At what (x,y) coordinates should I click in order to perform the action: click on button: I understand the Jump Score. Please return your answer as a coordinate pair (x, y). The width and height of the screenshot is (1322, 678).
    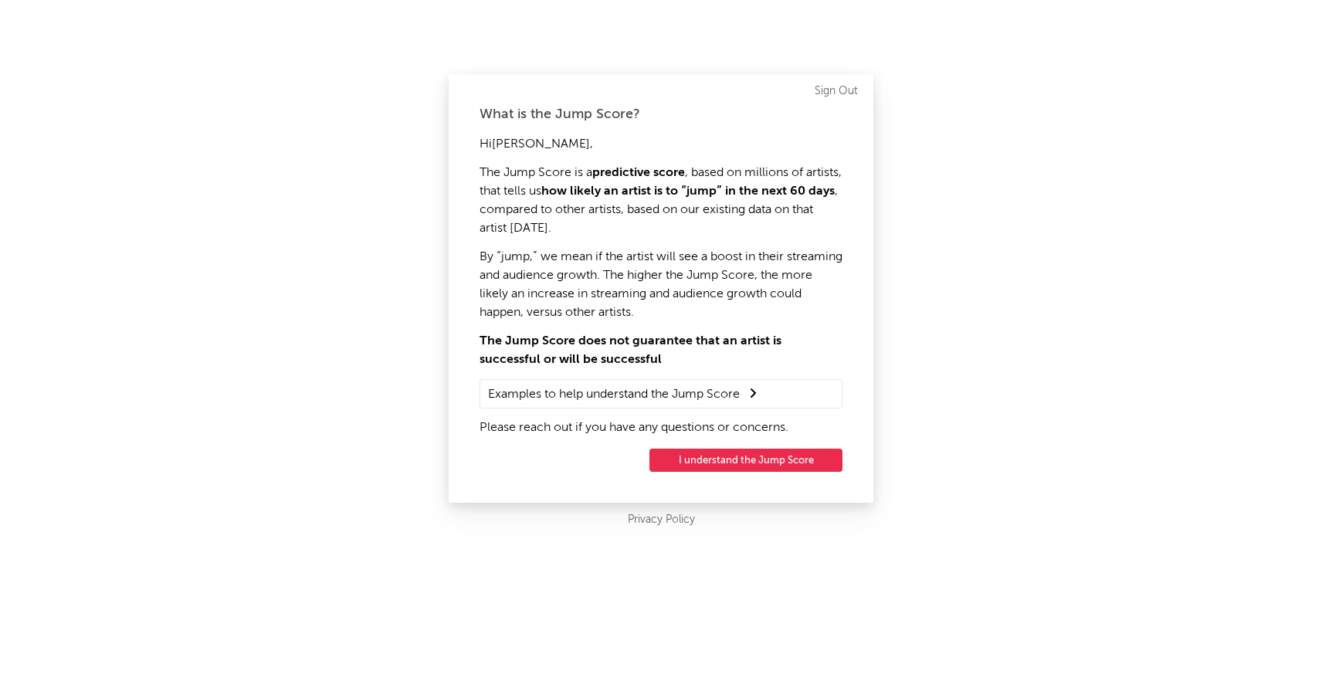
    Looking at the image, I should click on (746, 460).